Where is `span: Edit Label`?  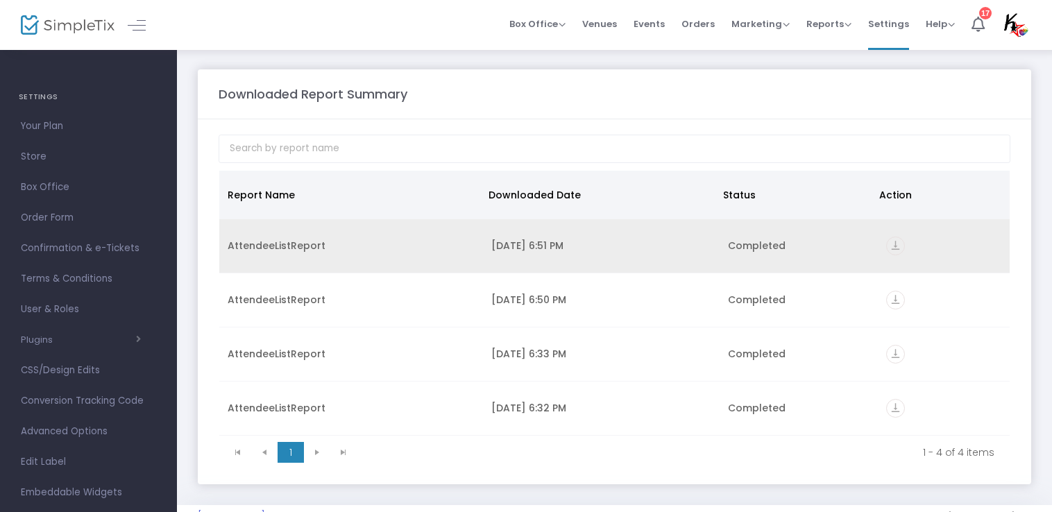 span: Edit Label is located at coordinates (88, 462).